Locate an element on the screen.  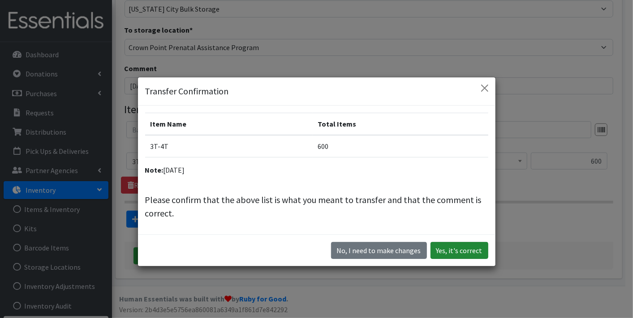
th: Total Items is located at coordinates (400, 124).